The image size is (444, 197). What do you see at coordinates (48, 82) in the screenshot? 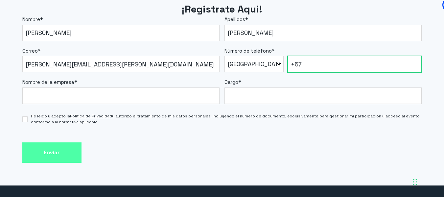
I see `span: Nombre de la empresa` at bounding box center [48, 82].